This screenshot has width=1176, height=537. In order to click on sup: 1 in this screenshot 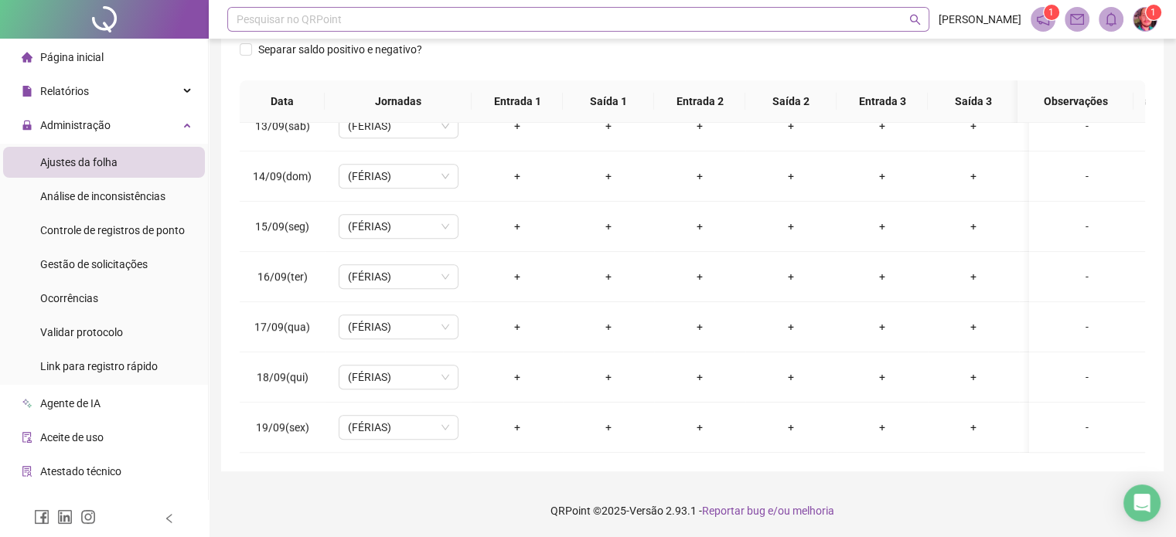, I will do `click(1051, 12)`.